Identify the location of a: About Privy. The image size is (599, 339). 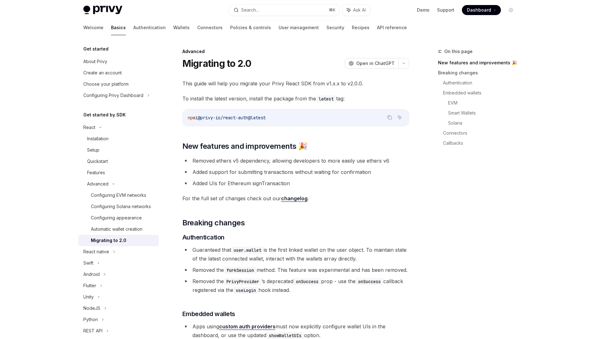
(118, 62).